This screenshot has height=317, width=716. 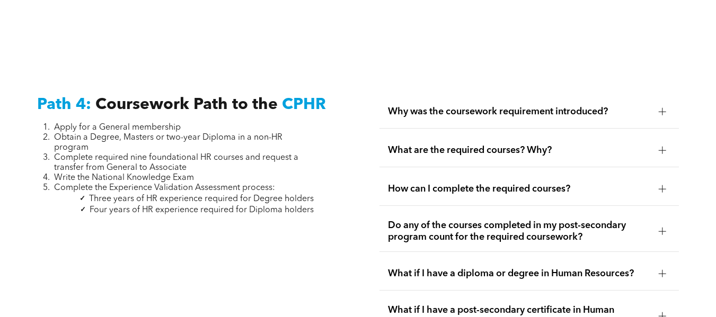 What do you see at coordinates (64, 105) in the screenshot?
I see `span: Path 4:` at bounding box center [64, 105].